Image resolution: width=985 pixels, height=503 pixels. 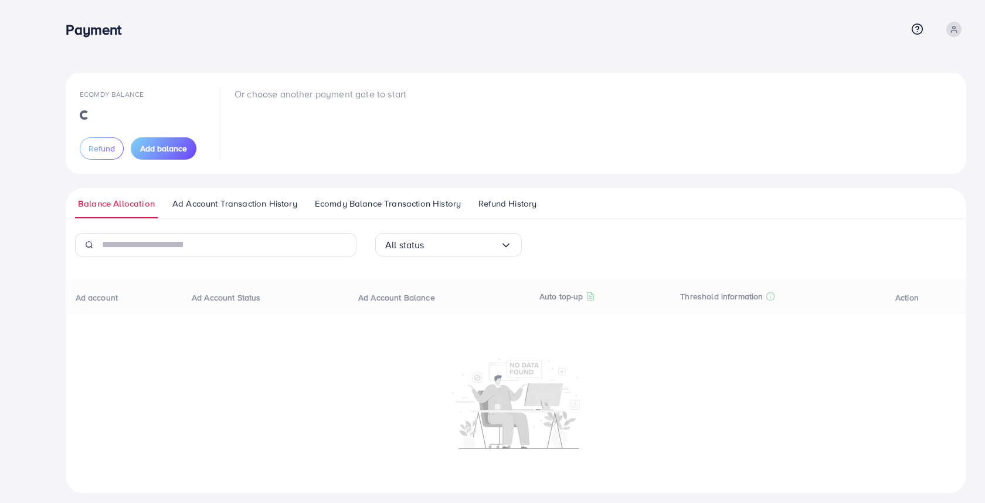 What do you see at coordinates (388, 204) in the screenshot?
I see `span: Ecomdy Balance Transaction History` at bounding box center [388, 204].